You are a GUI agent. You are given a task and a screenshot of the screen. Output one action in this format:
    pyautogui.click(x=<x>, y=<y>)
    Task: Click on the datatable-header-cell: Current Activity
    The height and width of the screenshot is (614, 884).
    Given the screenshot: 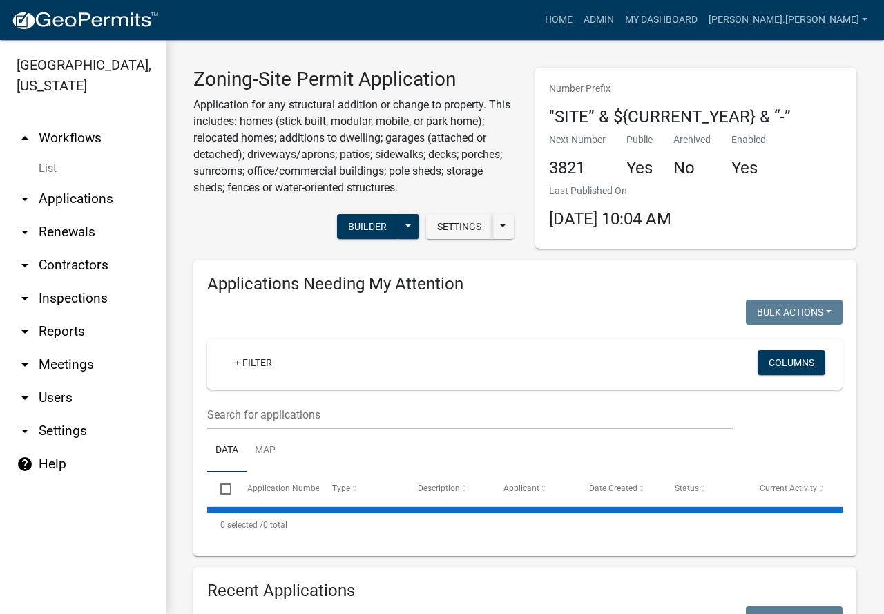 What is the action you would take?
    pyautogui.click(x=790, y=489)
    